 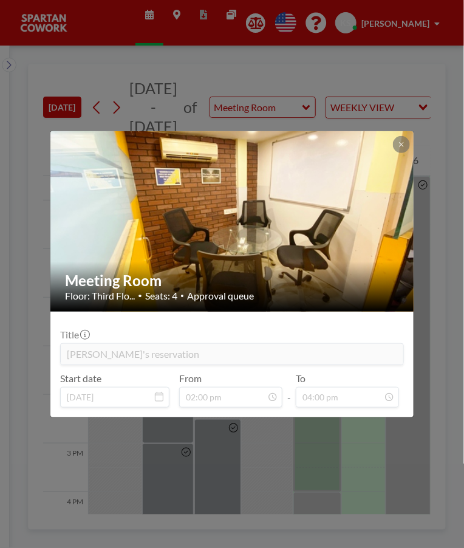 I want to click on label: Title, so click(x=74, y=335).